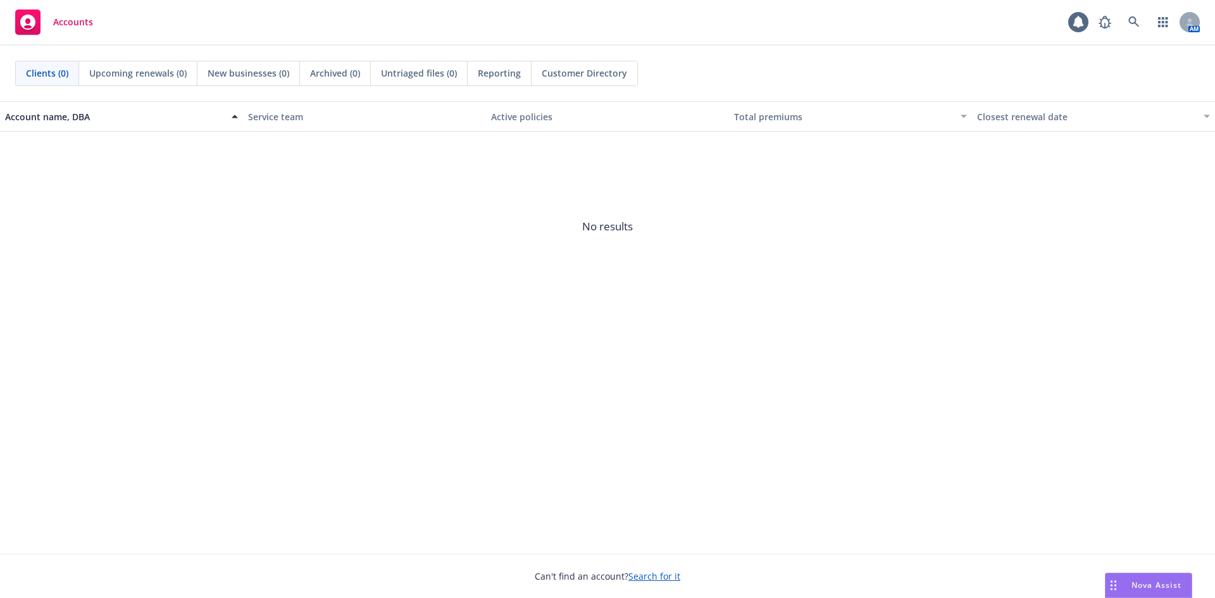  What do you see at coordinates (1134, 22) in the screenshot?
I see `a: Search` at bounding box center [1134, 22].